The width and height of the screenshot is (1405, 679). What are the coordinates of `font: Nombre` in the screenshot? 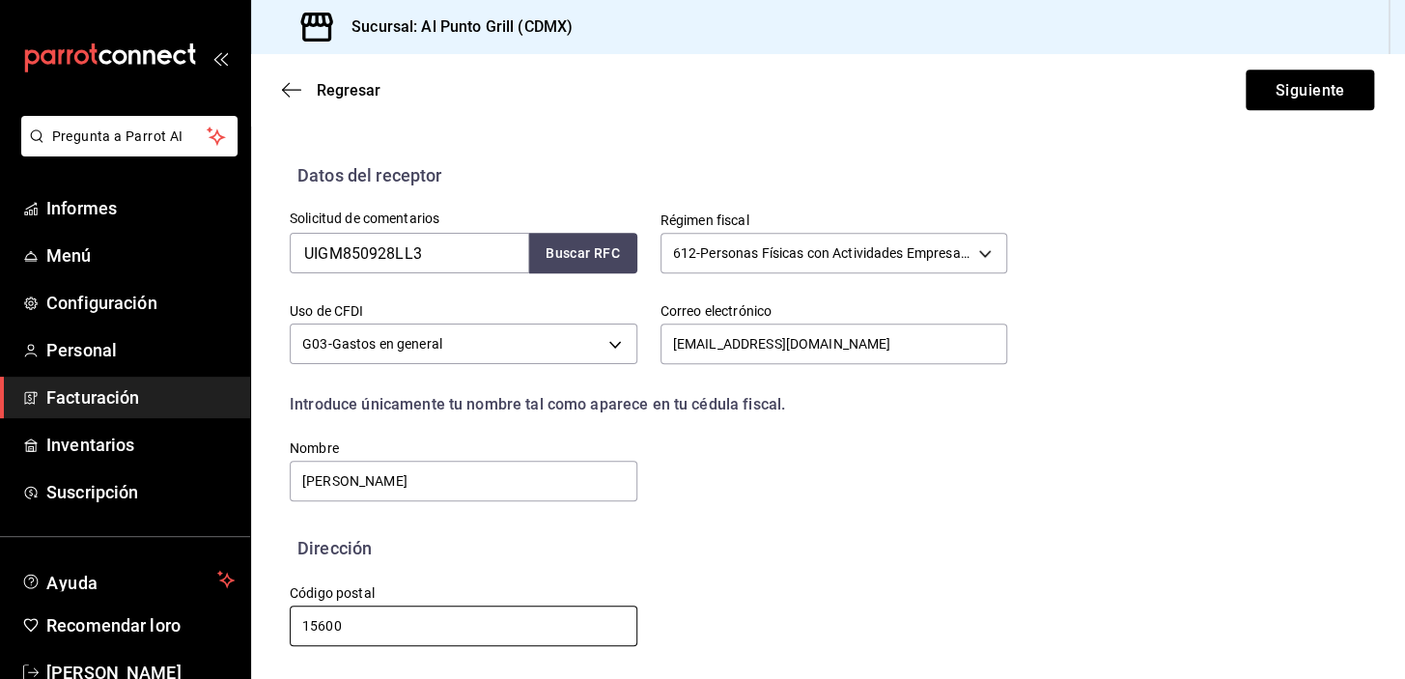 It's located at (314, 448).